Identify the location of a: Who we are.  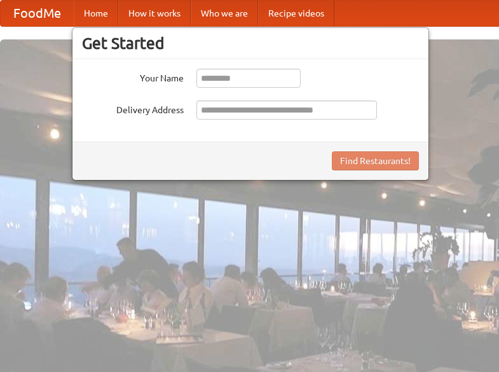
(225, 13).